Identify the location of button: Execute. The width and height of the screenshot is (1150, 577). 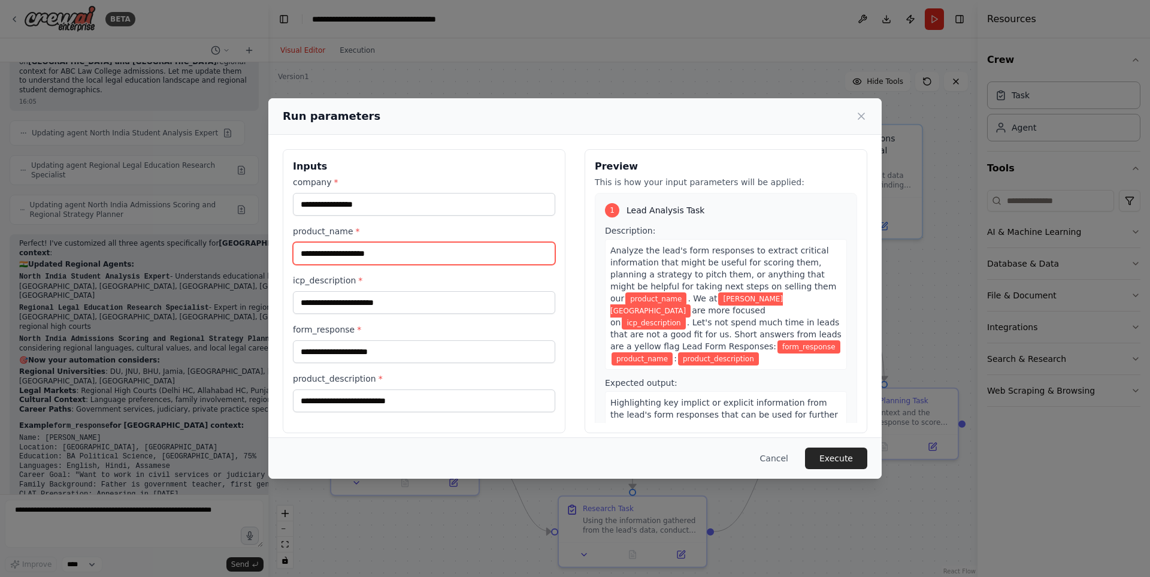
(836, 458).